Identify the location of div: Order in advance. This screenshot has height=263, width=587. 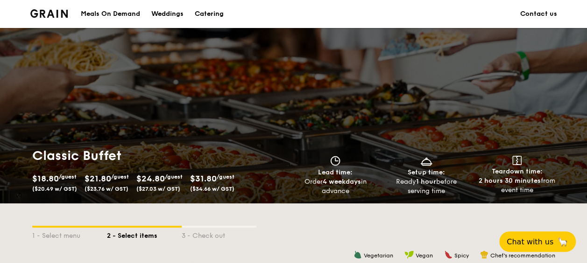
(335, 187).